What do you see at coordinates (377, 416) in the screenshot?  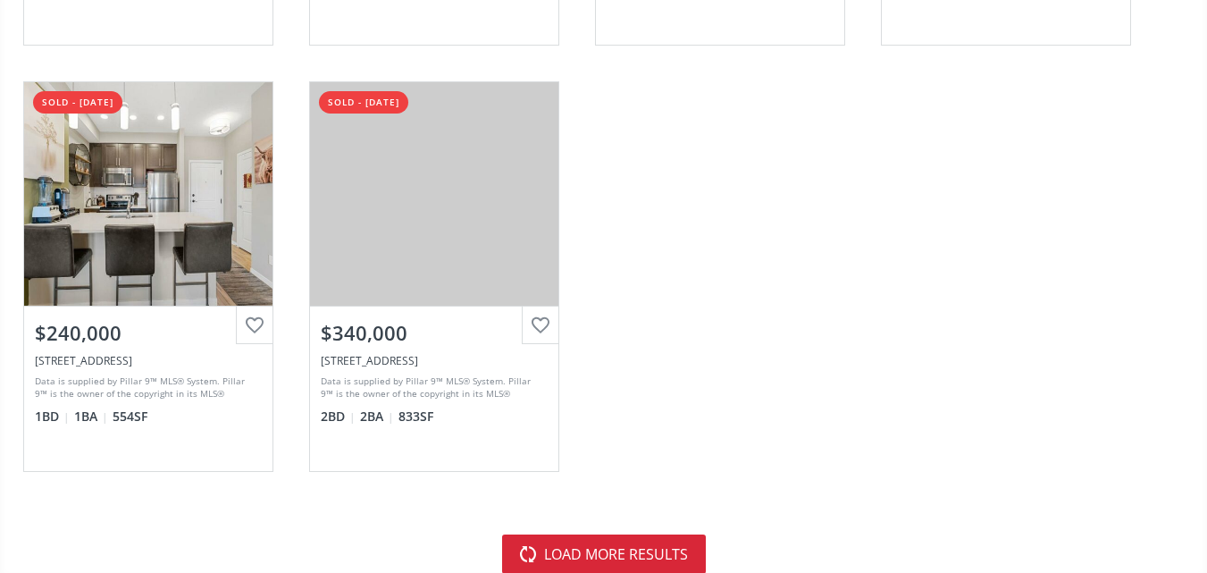 I see `span: 2 BA` at bounding box center [377, 416].